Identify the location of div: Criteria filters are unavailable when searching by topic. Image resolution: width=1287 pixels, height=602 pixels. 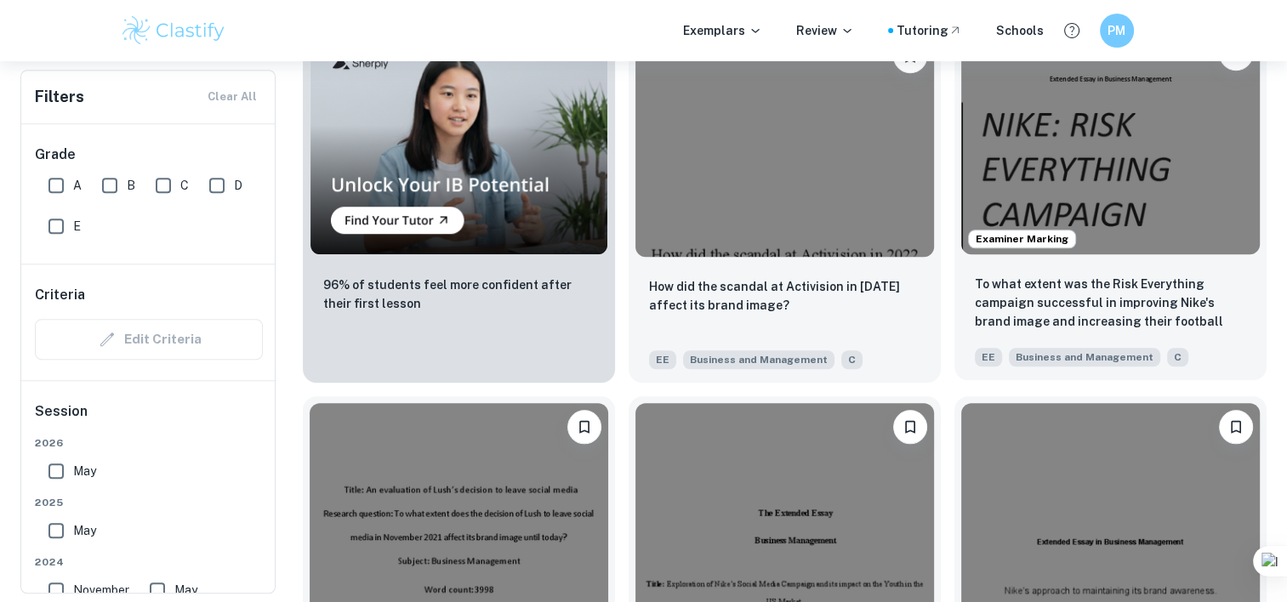
(149, 339).